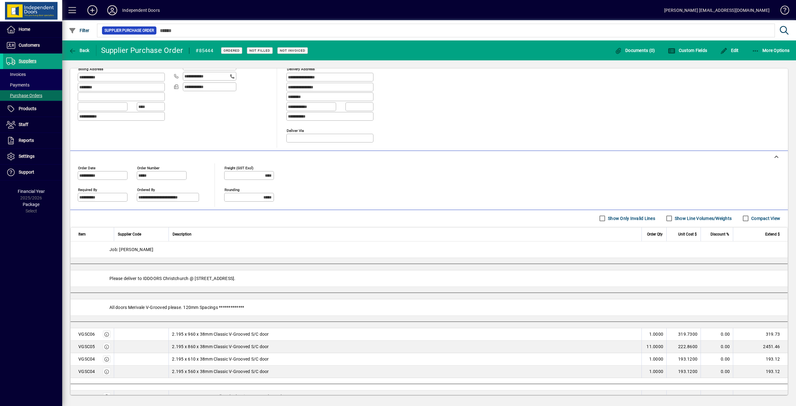  I want to click on span: Edit, so click(729, 50).